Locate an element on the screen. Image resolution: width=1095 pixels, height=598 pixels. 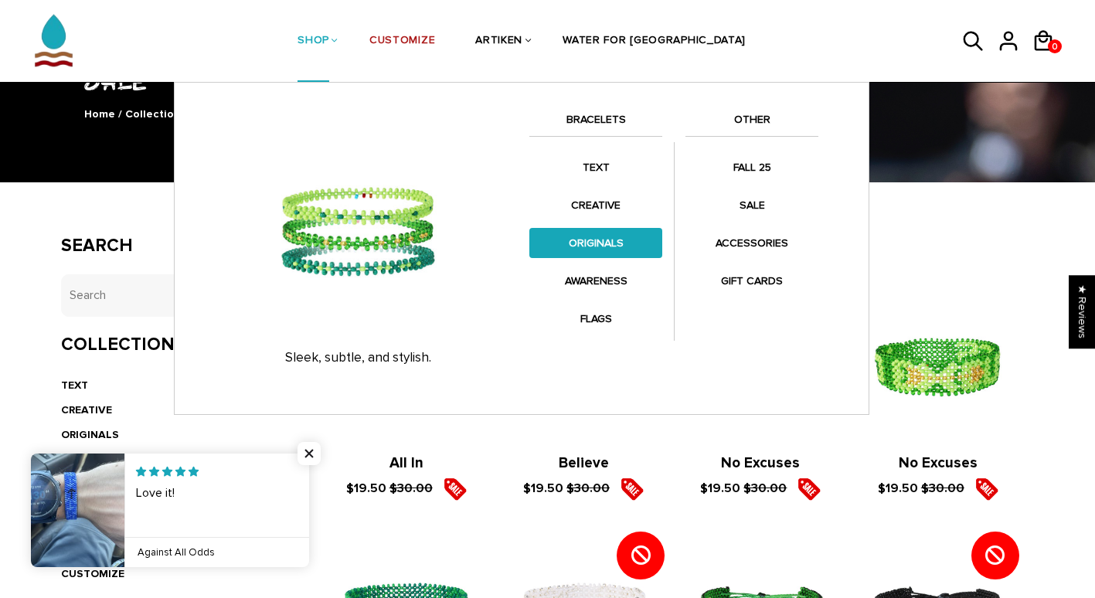
img: Review picture is located at coordinates (77, 510).